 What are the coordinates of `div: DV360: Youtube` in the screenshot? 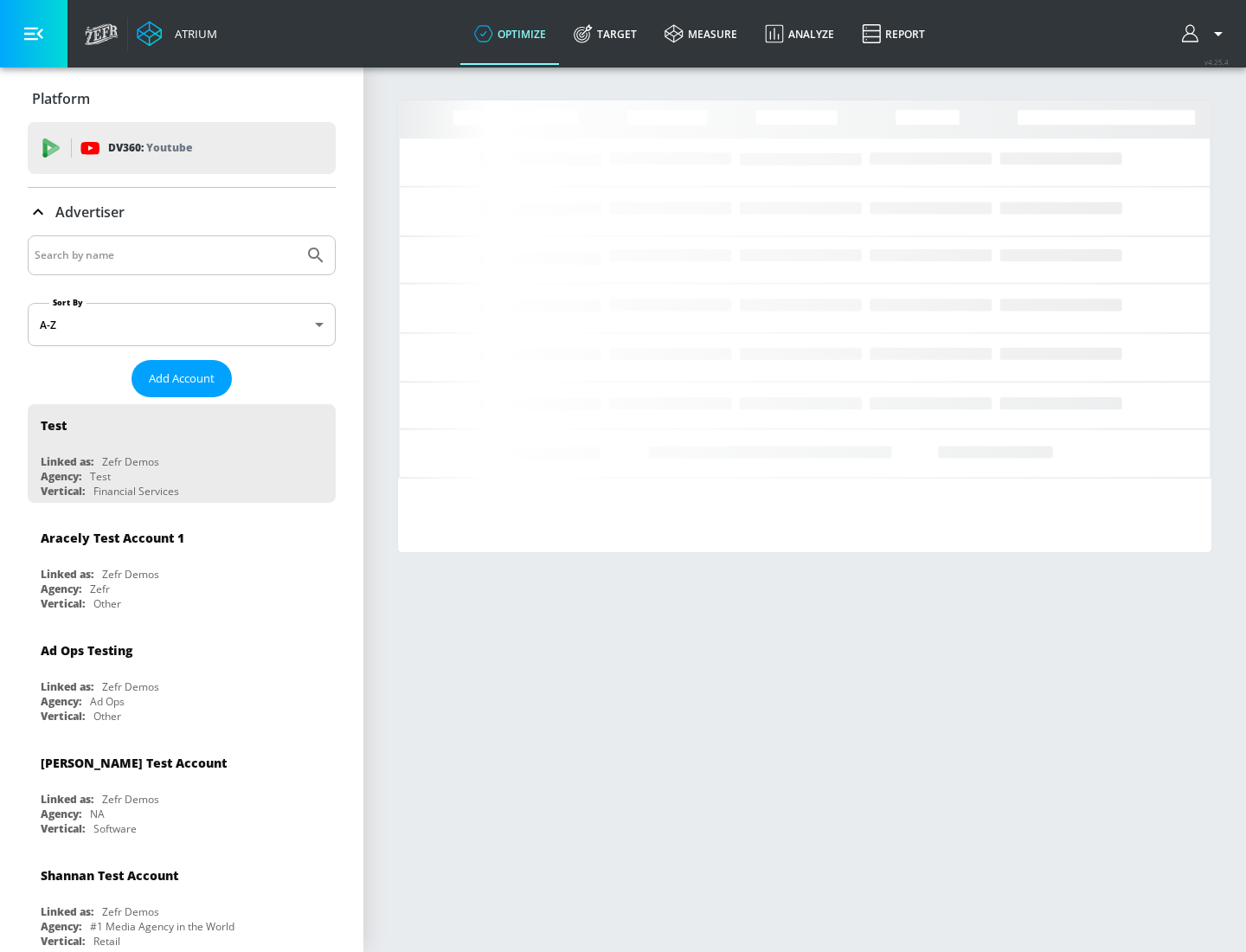 It's located at (182, 148).